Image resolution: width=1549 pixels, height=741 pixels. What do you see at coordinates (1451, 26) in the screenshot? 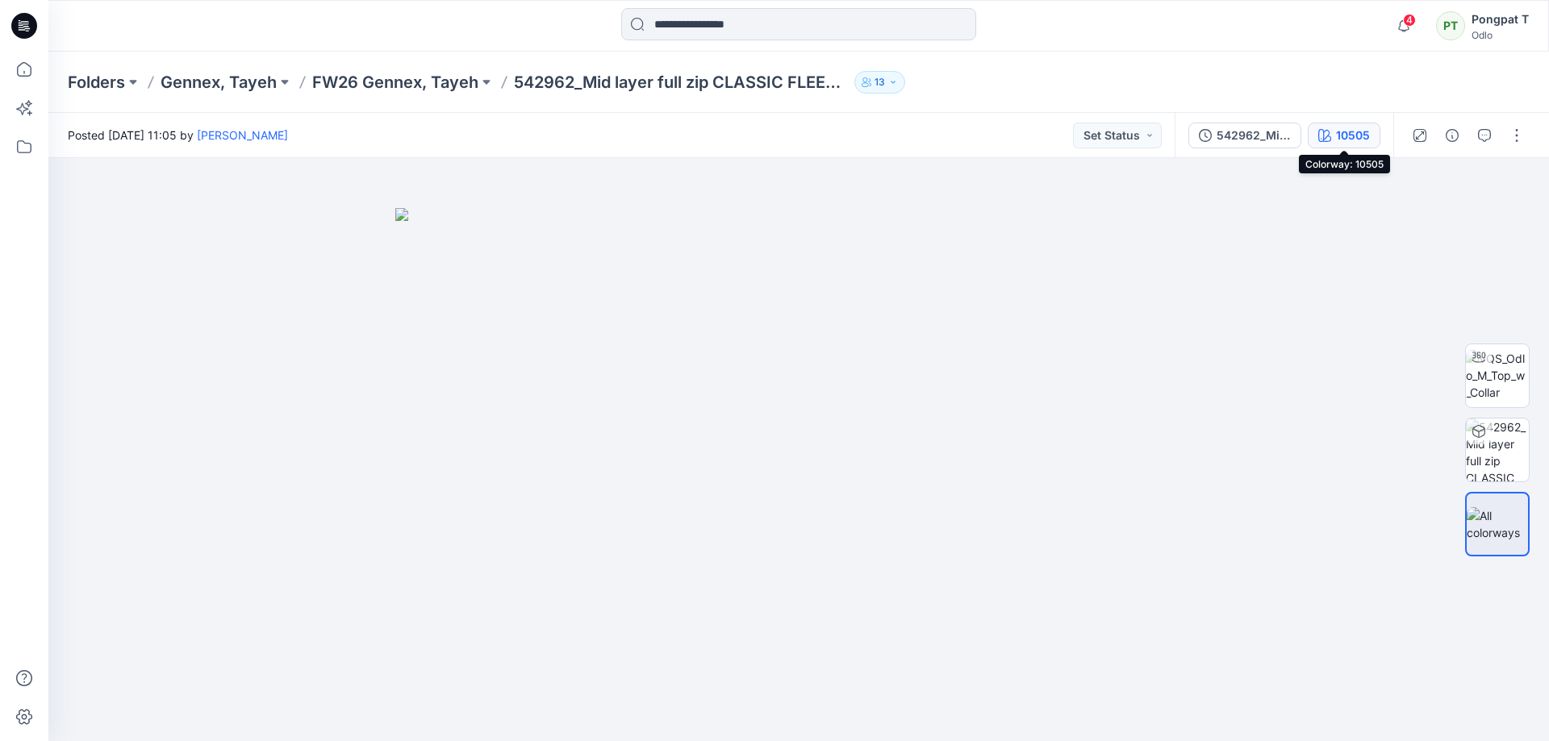
I see `div: PT` at bounding box center [1451, 26].